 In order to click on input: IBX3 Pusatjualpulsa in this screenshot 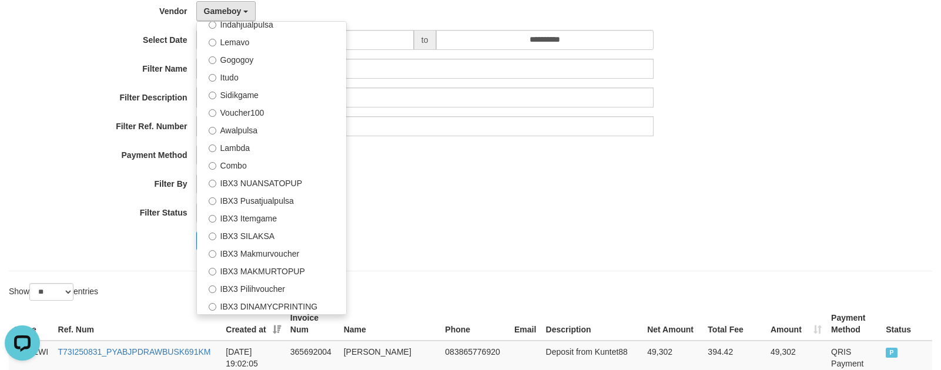, I will do `click(212, 201)`.